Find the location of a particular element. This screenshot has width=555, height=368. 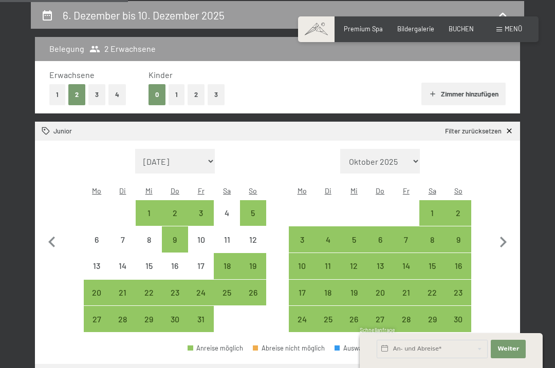

div: Sat Oct 11 2025 is located at coordinates (226, 239).